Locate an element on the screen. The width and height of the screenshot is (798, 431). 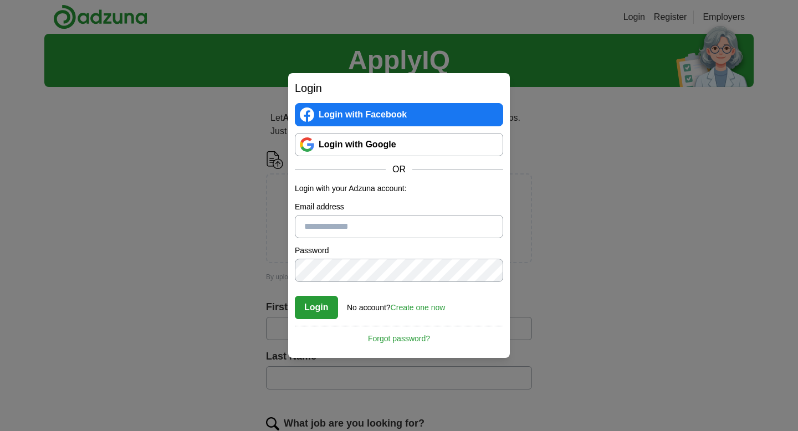
button: Login is located at coordinates (316, 307).